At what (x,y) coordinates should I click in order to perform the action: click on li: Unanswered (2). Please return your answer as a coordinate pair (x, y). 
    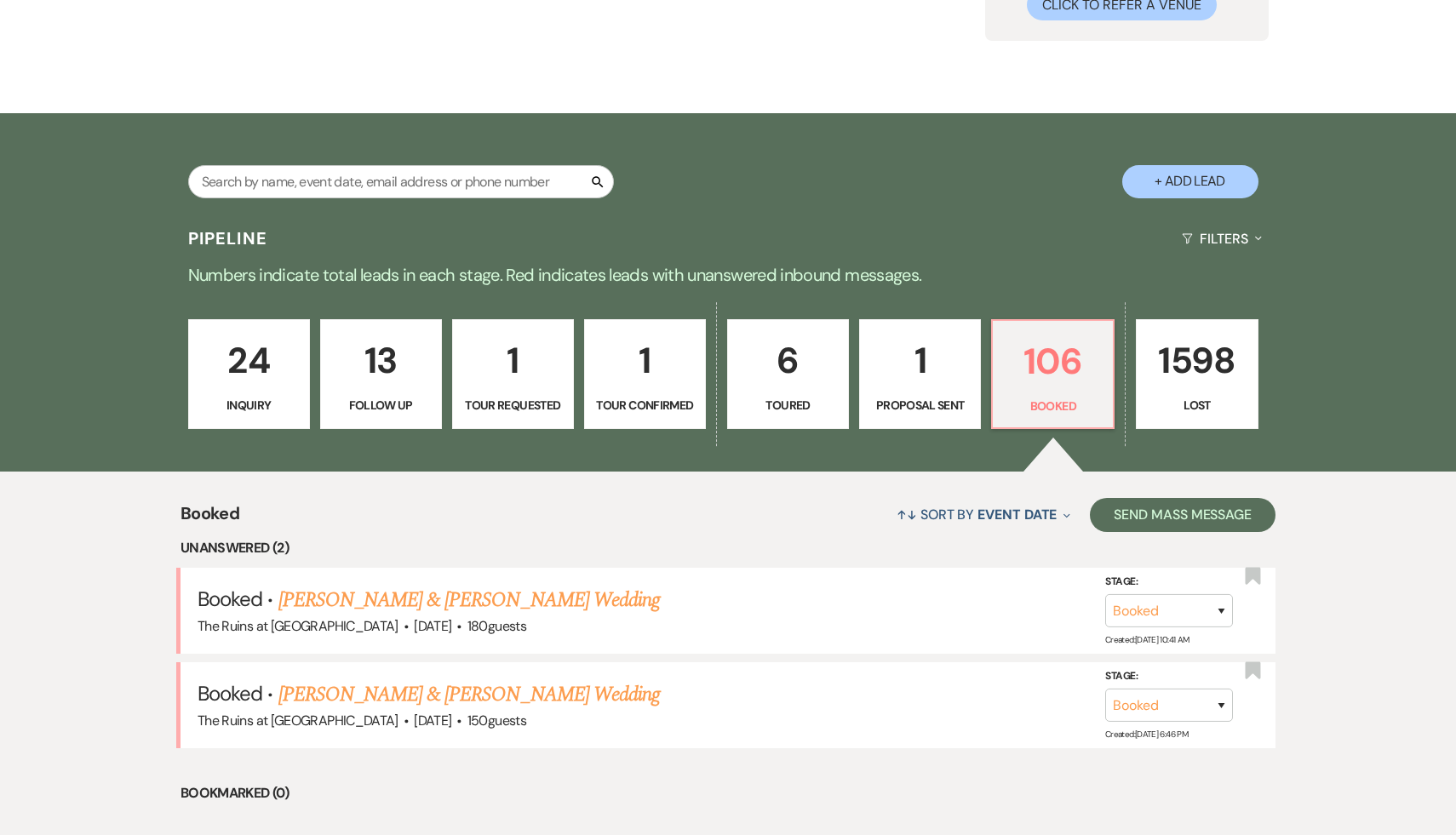
    Looking at the image, I should click on (728, 548).